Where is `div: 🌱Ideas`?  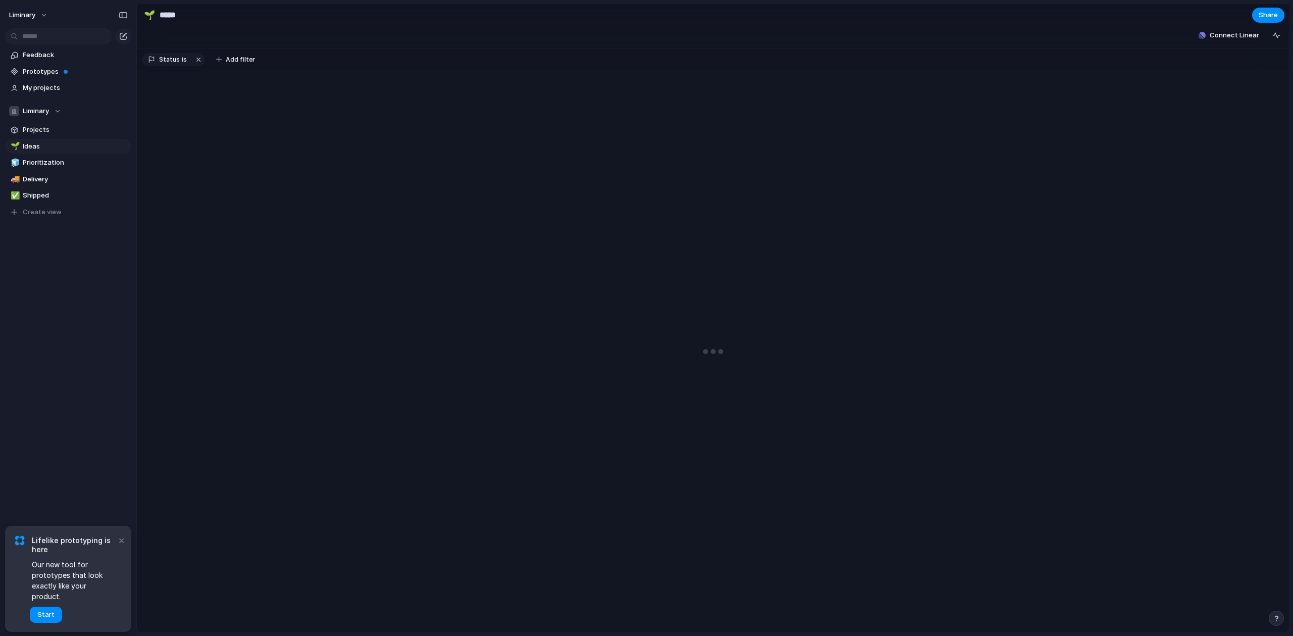 div: 🌱Ideas is located at coordinates (68, 146).